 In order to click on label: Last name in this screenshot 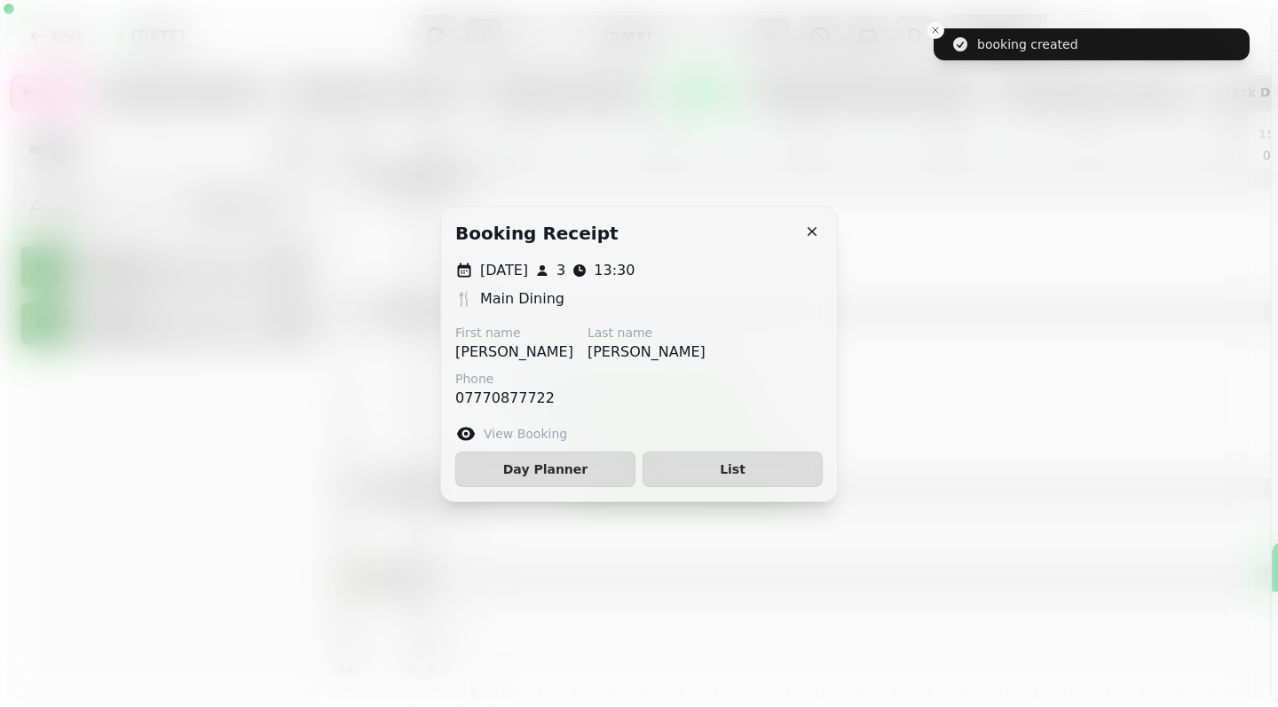, I will do `click(646, 333)`.